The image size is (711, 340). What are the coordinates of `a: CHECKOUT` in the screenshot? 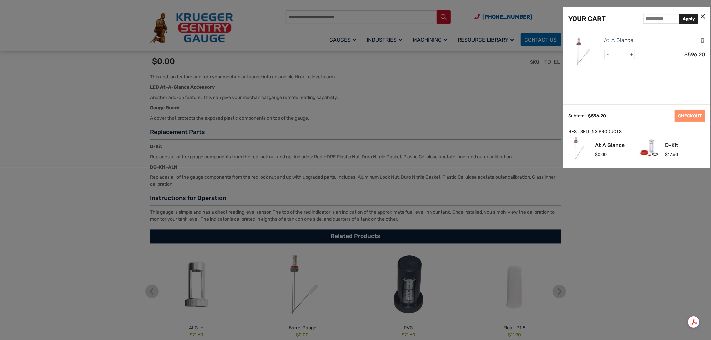 It's located at (690, 116).